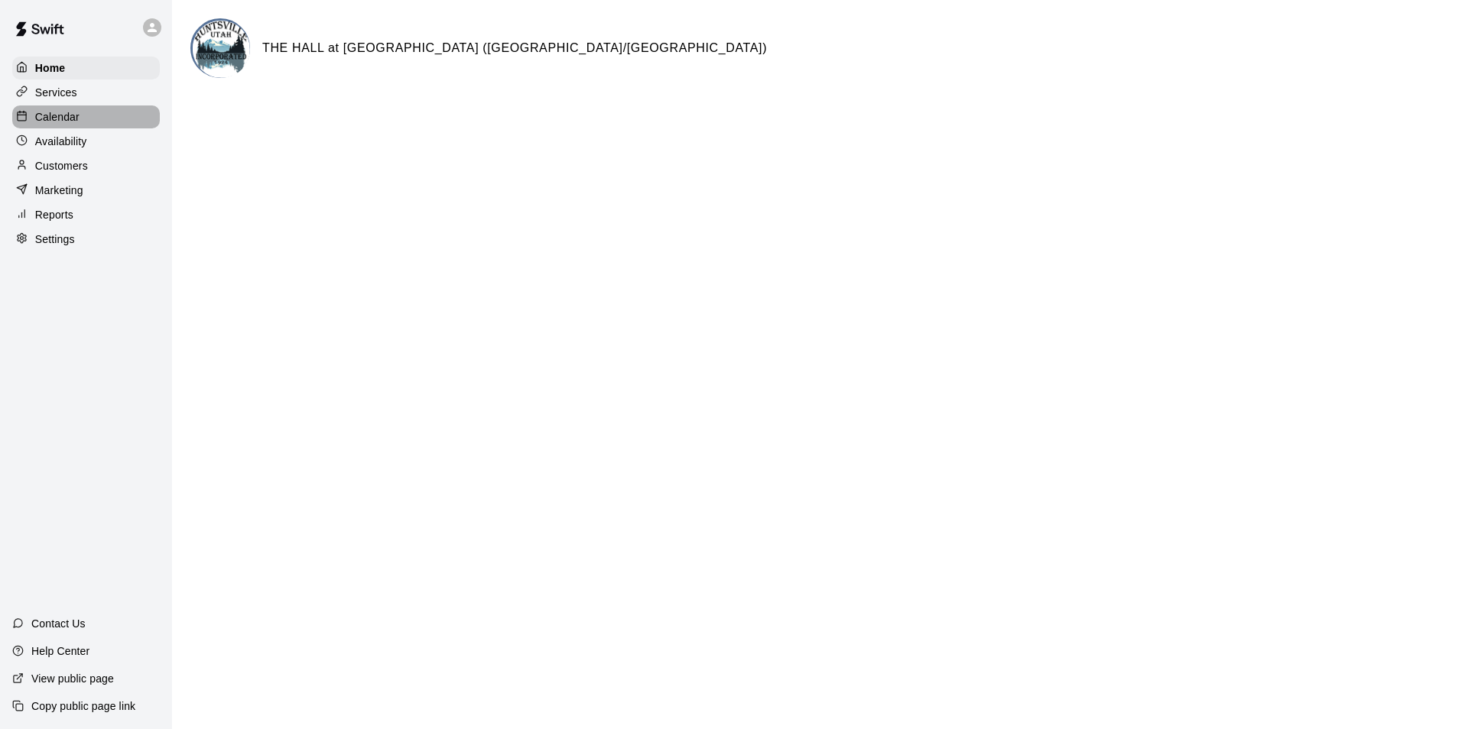 The image size is (1462, 729). What do you see at coordinates (57, 117) in the screenshot?
I see `p: Calendar` at bounding box center [57, 117].